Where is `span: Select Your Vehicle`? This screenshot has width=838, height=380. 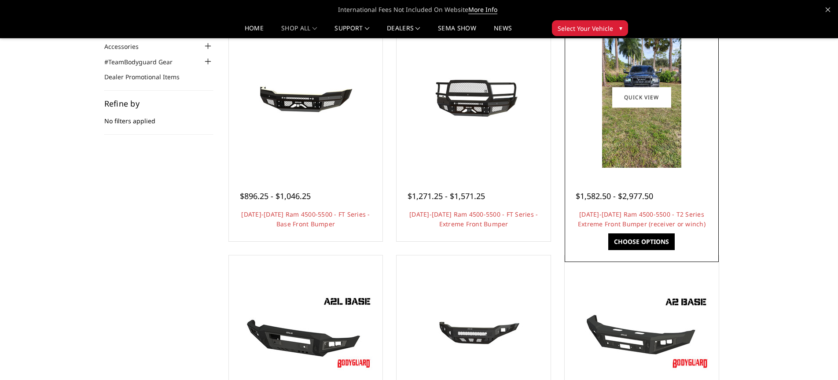
span: Select Your Vehicle is located at coordinates (585, 28).